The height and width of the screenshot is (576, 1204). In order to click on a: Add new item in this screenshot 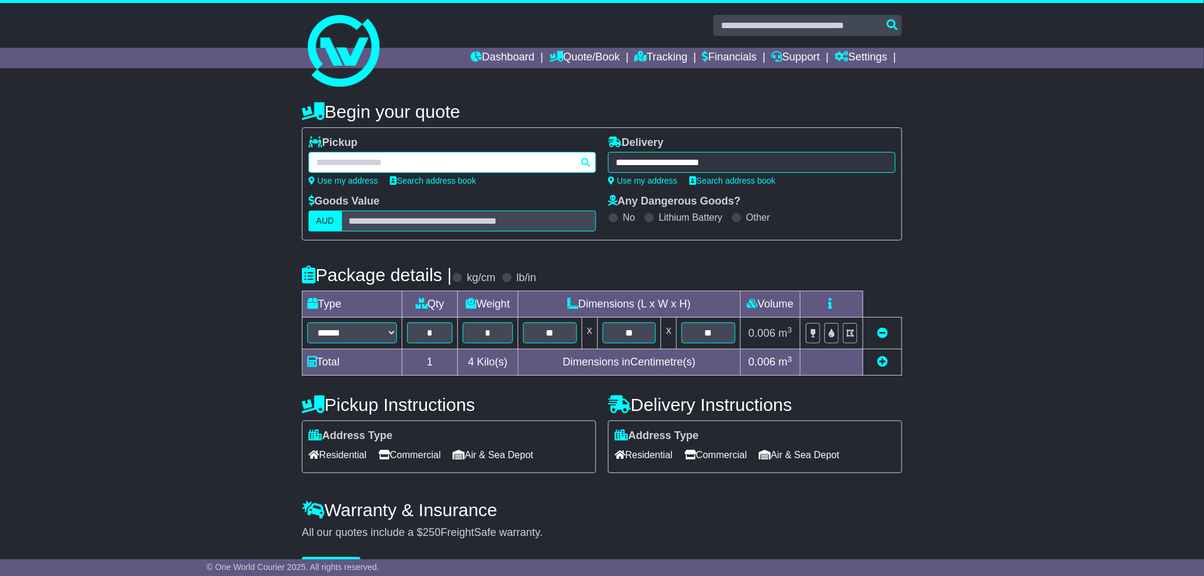, I will do `click(882, 362)`.